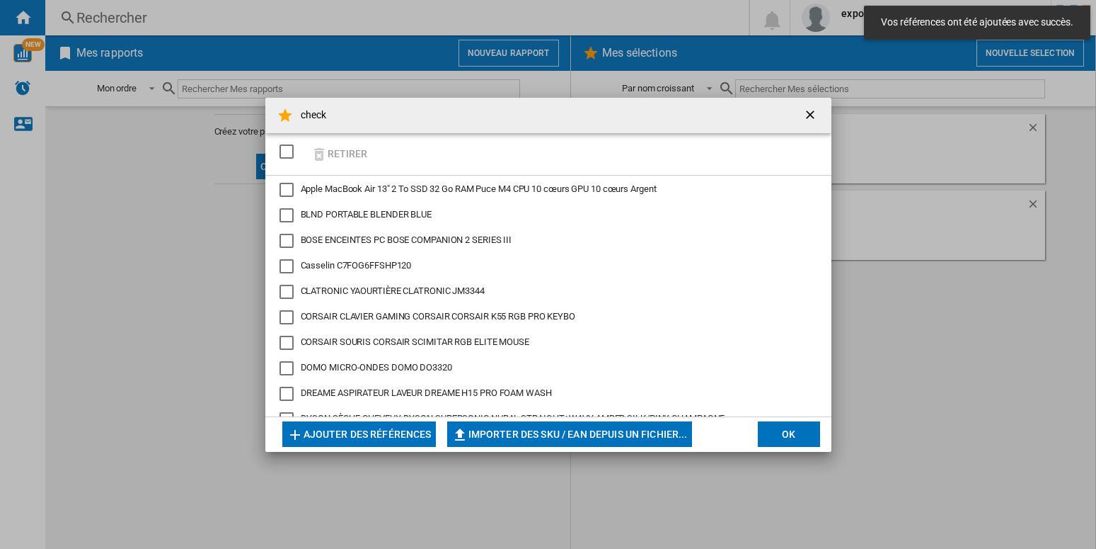 This screenshot has width=1096, height=549. I want to click on button: Ajouter des références, so click(359, 434).